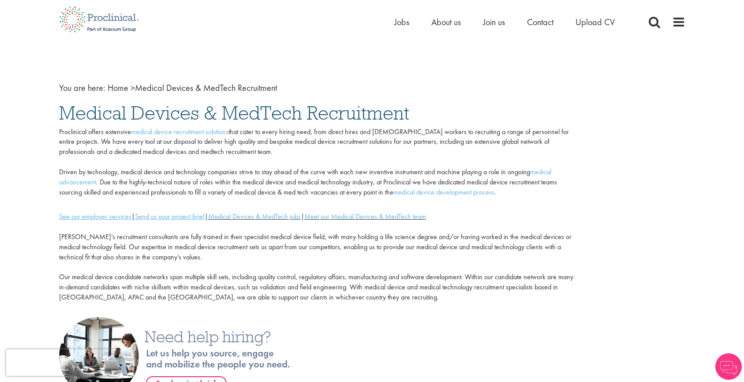 This screenshot has height=382, width=744. Describe the element at coordinates (365, 216) in the screenshot. I see `a: Meet our Medical Devices & MedTech team` at that location.